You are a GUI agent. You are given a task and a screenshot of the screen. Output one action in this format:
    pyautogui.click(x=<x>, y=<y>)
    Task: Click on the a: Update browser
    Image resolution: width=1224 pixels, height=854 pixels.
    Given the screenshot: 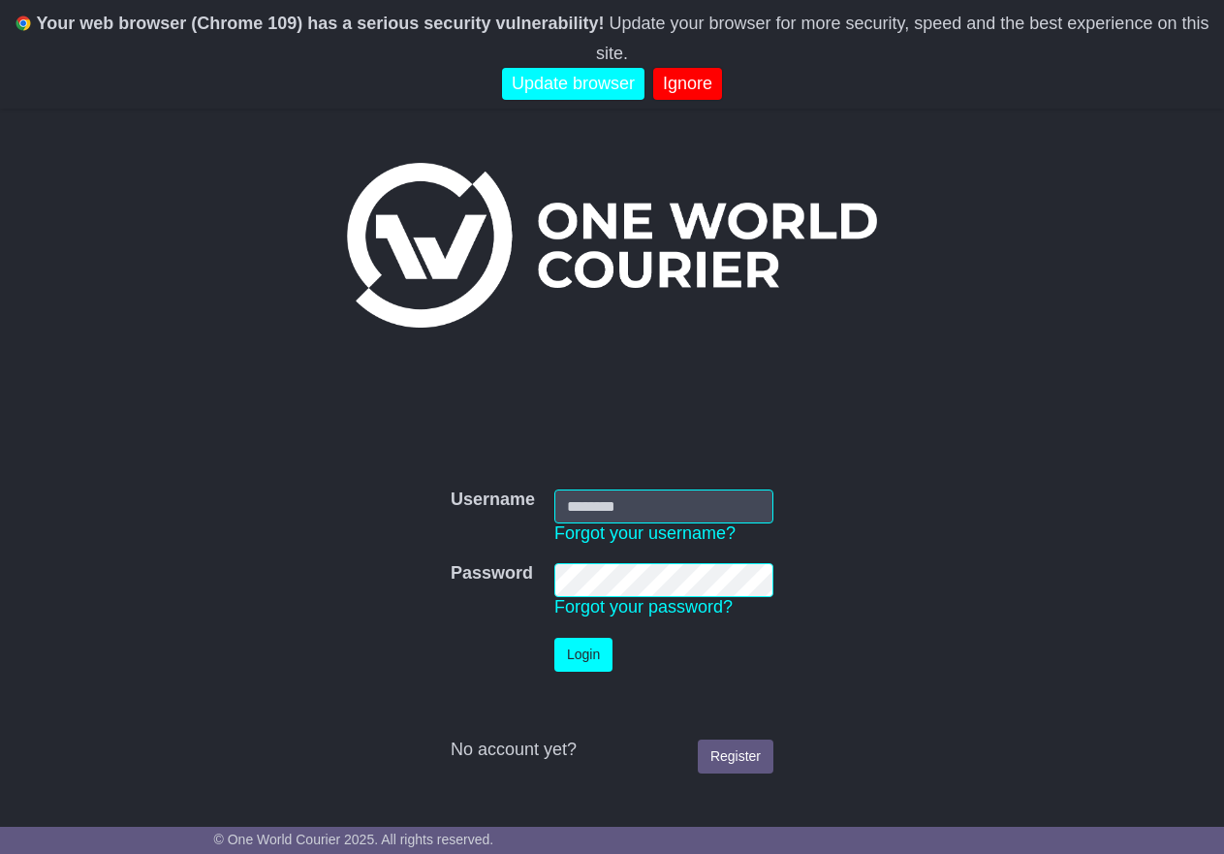 What is the action you would take?
    pyautogui.click(x=573, y=83)
    